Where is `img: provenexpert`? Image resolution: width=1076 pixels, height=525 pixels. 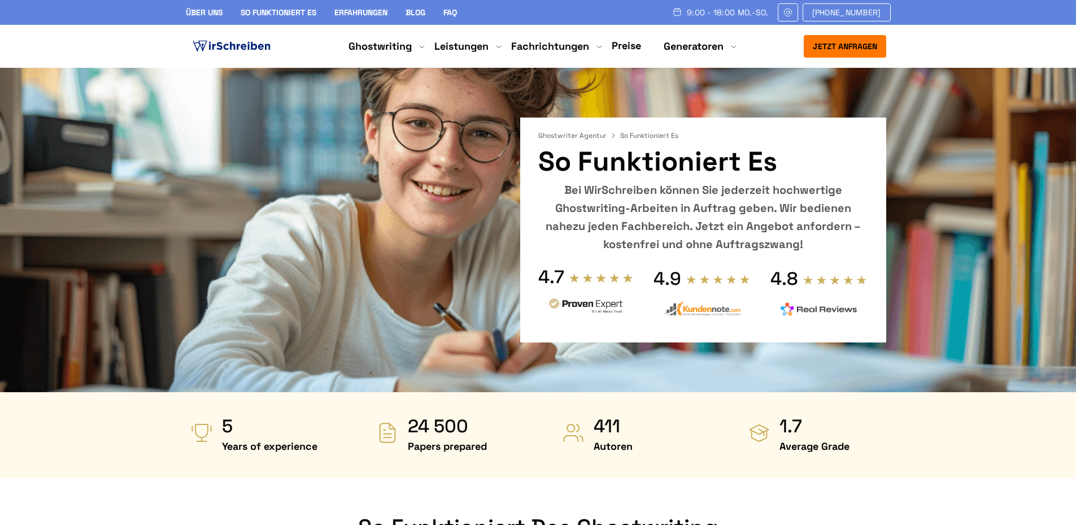
img: provenexpert is located at coordinates (586, 307).